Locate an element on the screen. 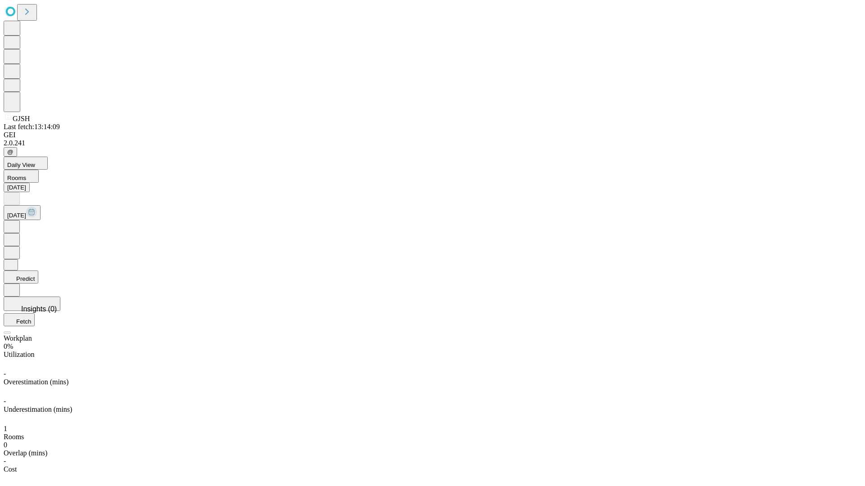 The height and width of the screenshot is (486, 865). span: 1 is located at coordinates (5, 429).